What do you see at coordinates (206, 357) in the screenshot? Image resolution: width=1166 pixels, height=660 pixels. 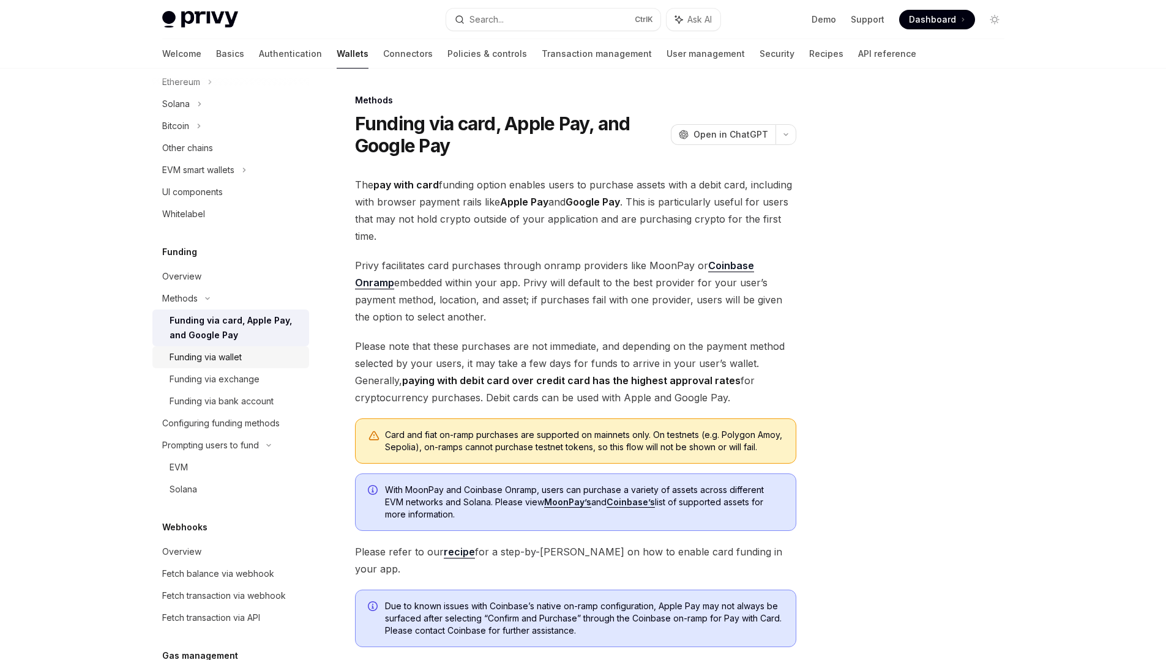 I see `div: Funding via wallet` at bounding box center [206, 357].